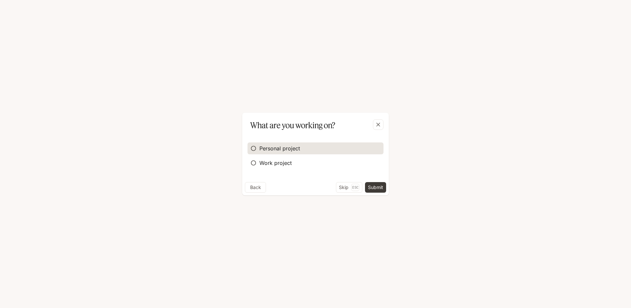  Describe the element at coordinates (276, 163) in the screenshot. I see `span: Work project` at that location.